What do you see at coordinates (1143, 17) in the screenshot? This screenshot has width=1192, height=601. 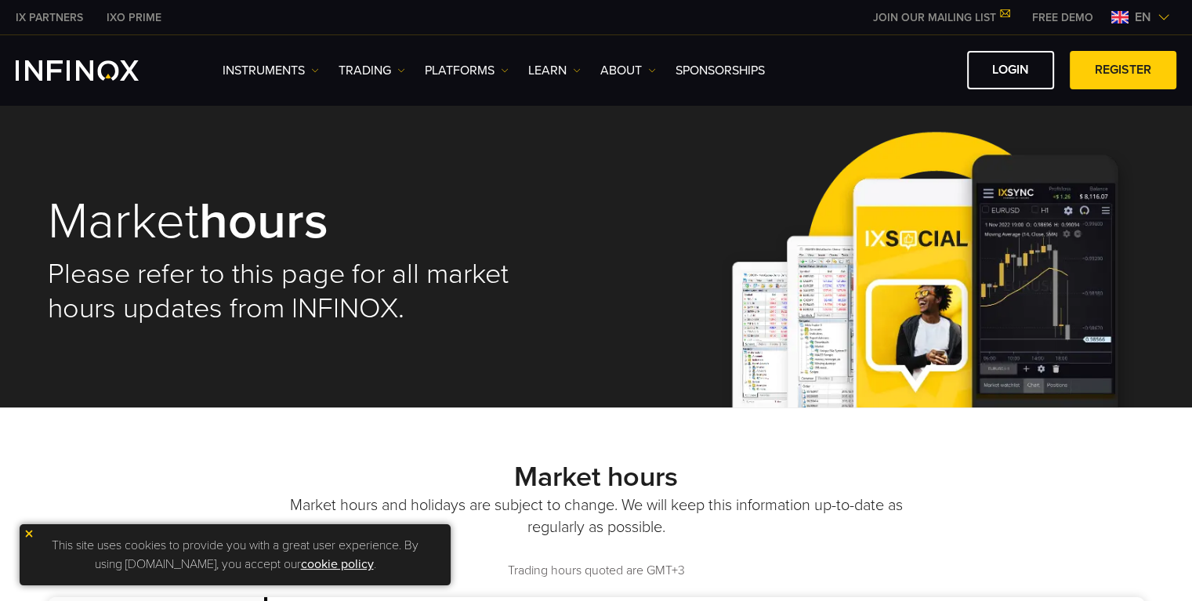 I see `span: en` at bounding box center [1143, 17].